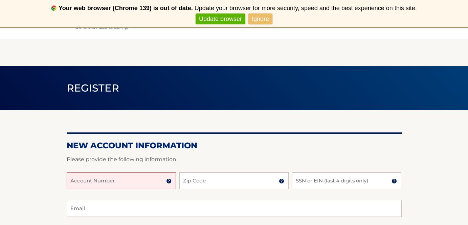 Image resolution: width=468 pixels, height=225 pixels. What do you see at coordinates (121, 181) in the screenshot?
I see `input: Account Number` at bounding box center [121, 181].